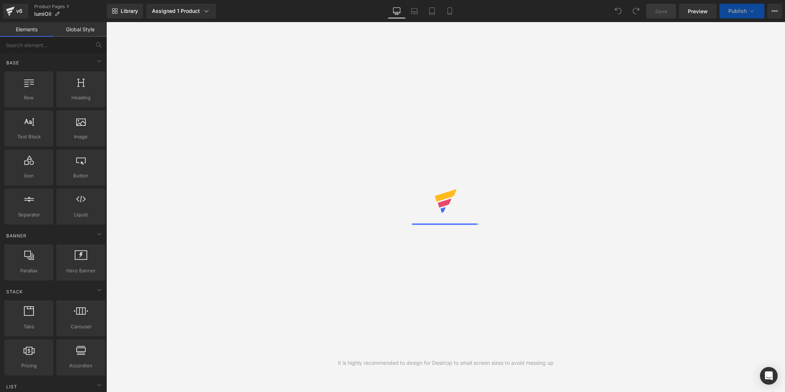 This screenshot has width=785, height=392. Describe the element at coordinates (661, 11) in the screenshot. I see `span: Save` at that location.